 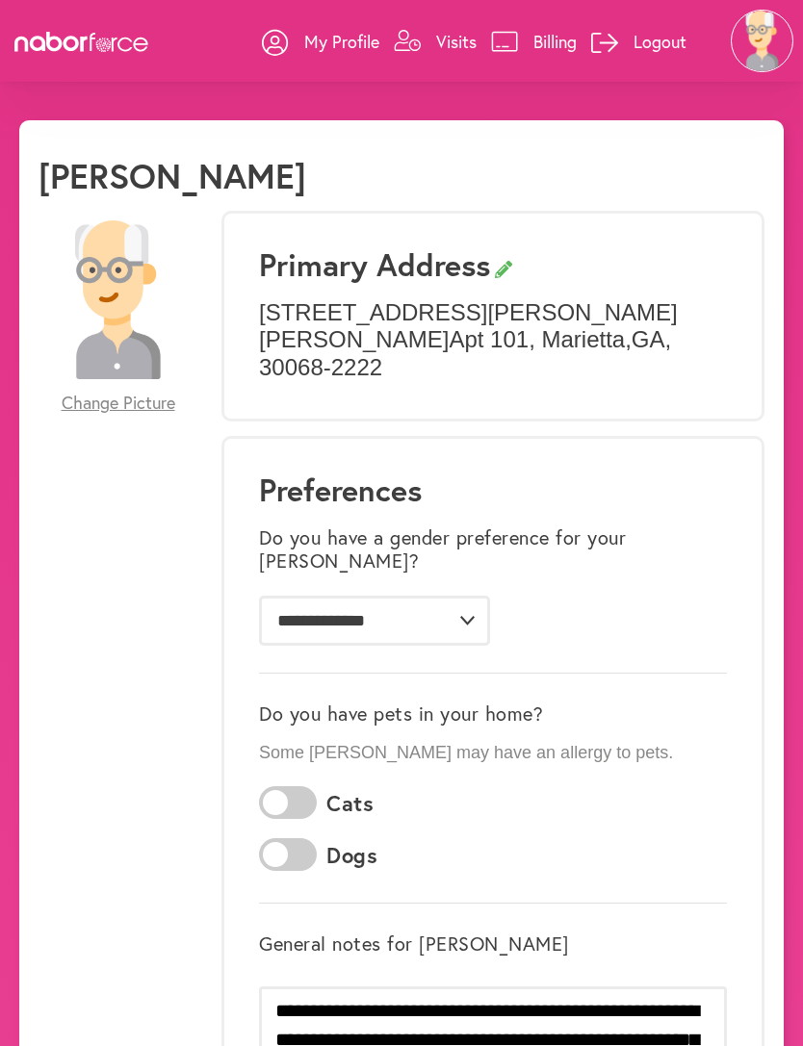 What do you see at coordinates (659, 41) in the screenshot?
I see `p: Logout` at bounding box center [659, 41].